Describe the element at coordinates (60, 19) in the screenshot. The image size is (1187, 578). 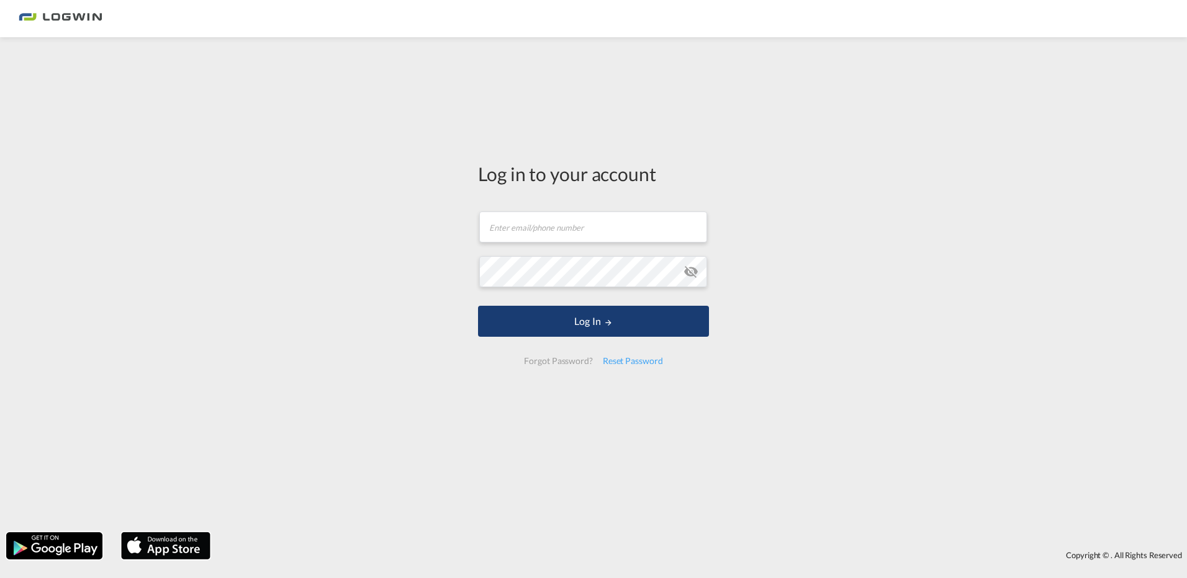
I see `img: bc73a0e0d8c111efacd525e4c8ad7d32.png` at that location.